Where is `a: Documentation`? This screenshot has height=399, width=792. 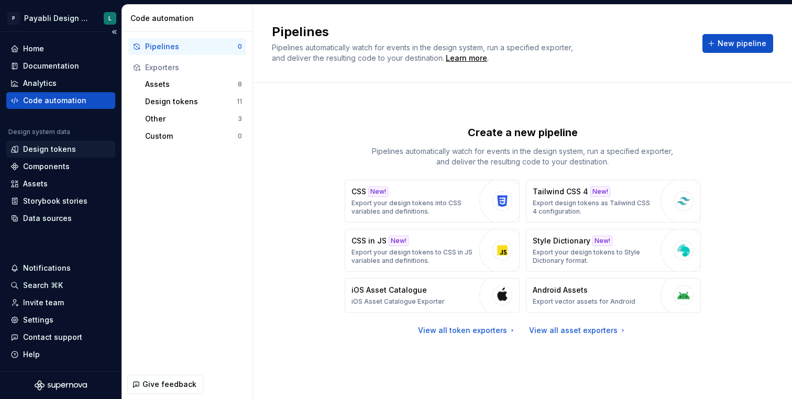
a: Documentation is located at coordinates (61, 66).